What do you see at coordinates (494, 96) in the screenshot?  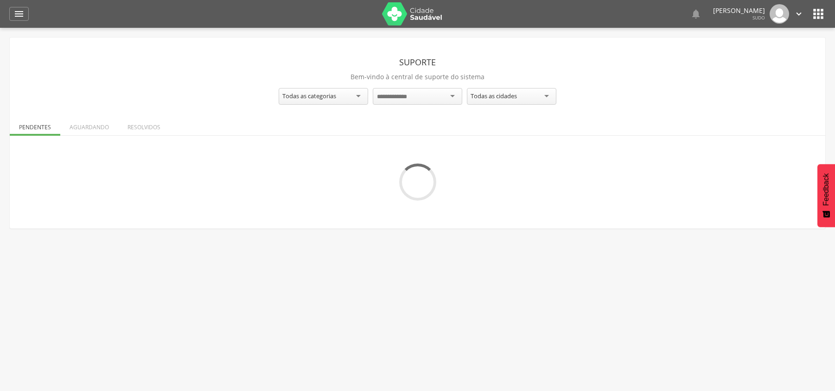 I see `div: Todas as cidades` at bounding box center [494, 96].